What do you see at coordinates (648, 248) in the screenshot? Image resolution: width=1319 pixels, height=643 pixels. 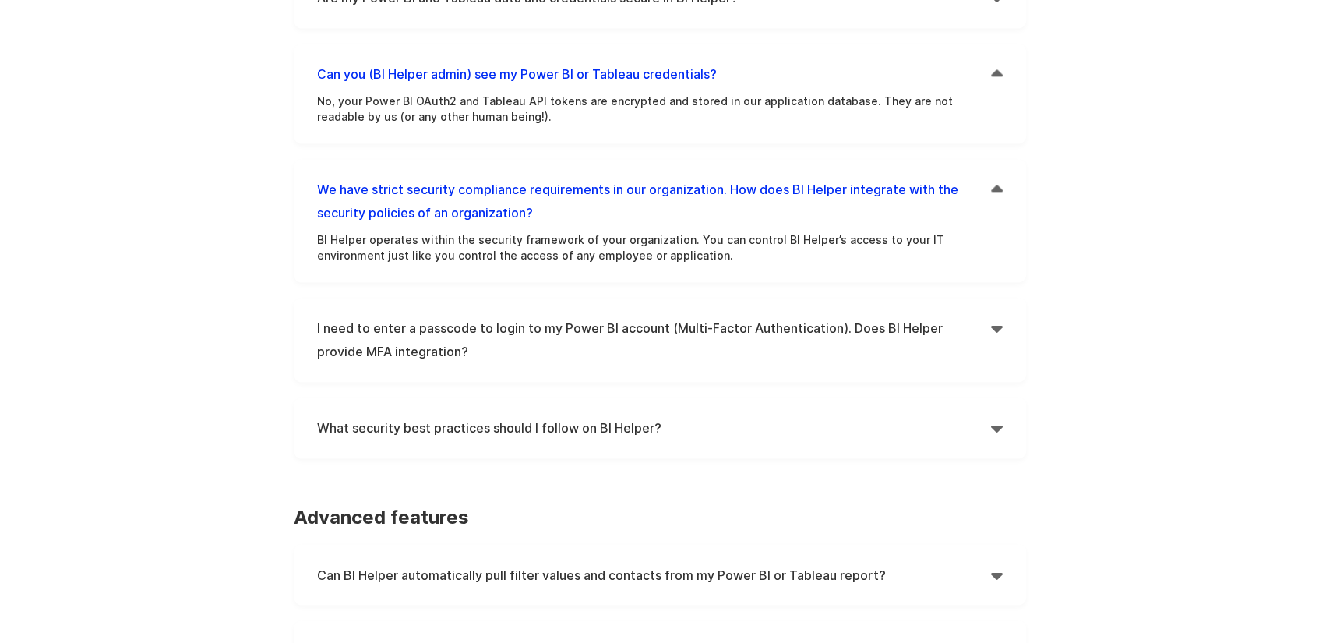 I see `p: BI Helper operates within the security framework of your organization. You can control BI Helper’...` at bounding box center [648, 248].